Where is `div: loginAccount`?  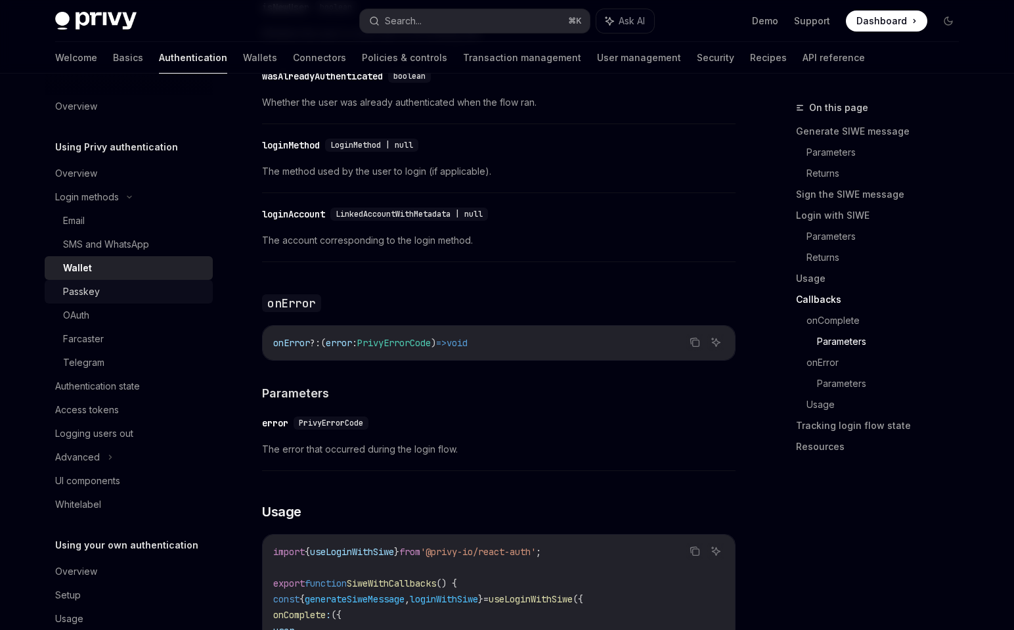
div: loginAccount is located at coordinates (293, 214).